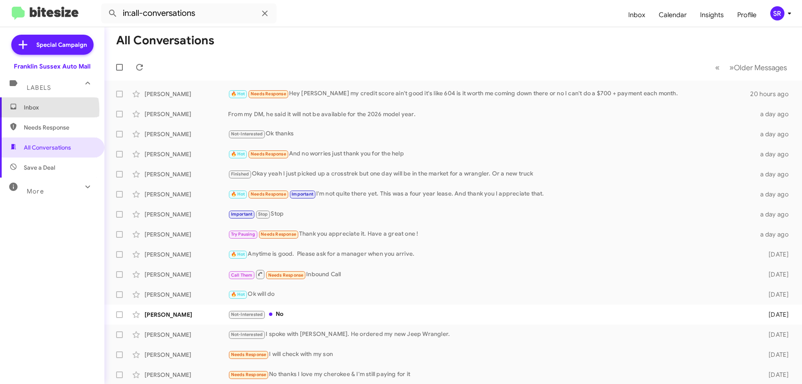  Describe the element at coordinates (751, 67) in the screenshot. I see `nav: Page navigation example` at that location.